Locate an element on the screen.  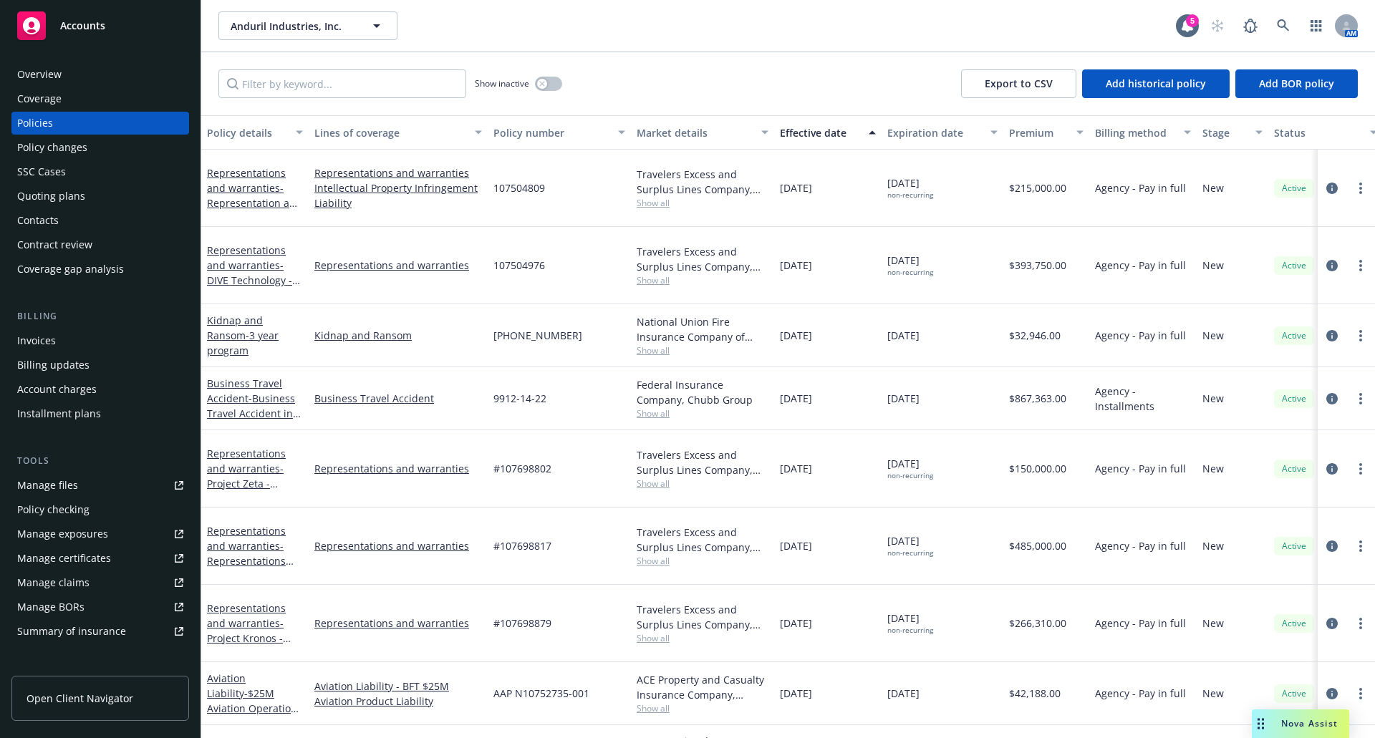
input: Filter by keyword... is located at coordinates (342, 84).